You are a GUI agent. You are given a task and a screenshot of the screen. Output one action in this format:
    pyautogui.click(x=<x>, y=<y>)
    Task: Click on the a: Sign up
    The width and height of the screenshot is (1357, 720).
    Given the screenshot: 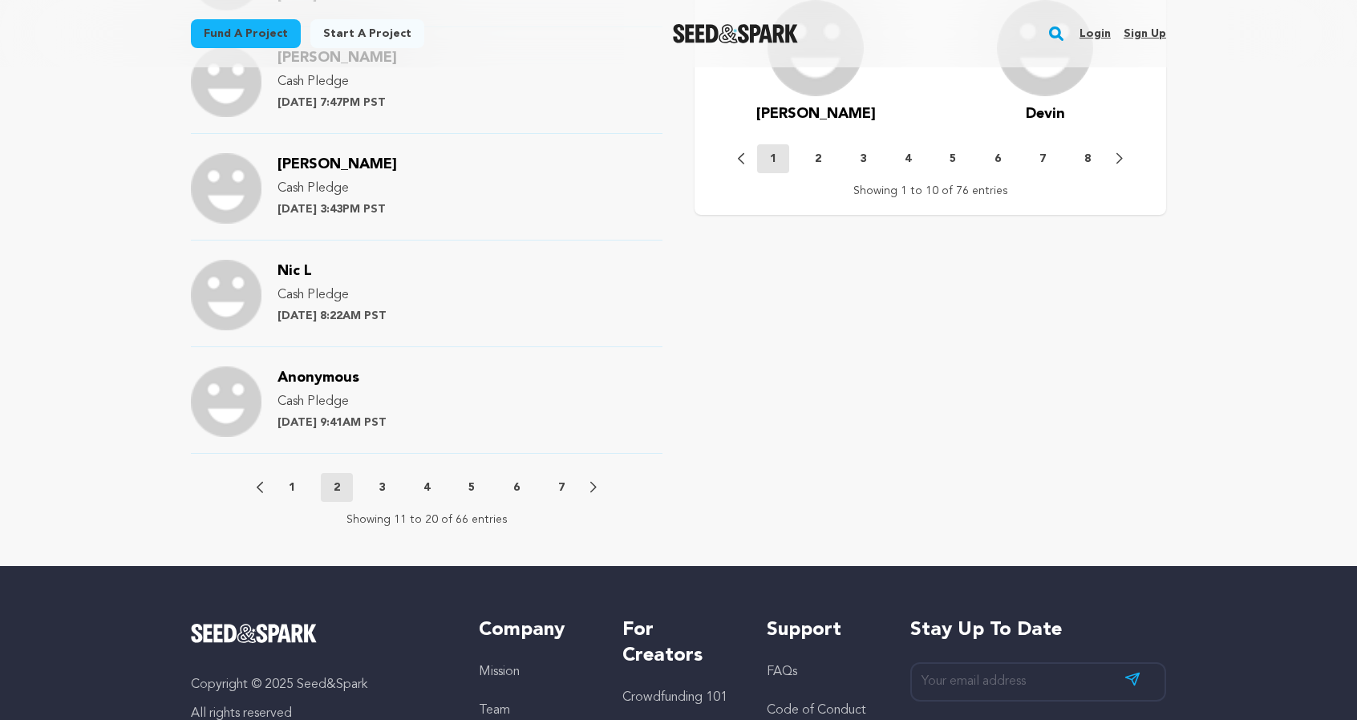 What is the action you would take?
    pyautogui.click(x=1145, y=34)
    